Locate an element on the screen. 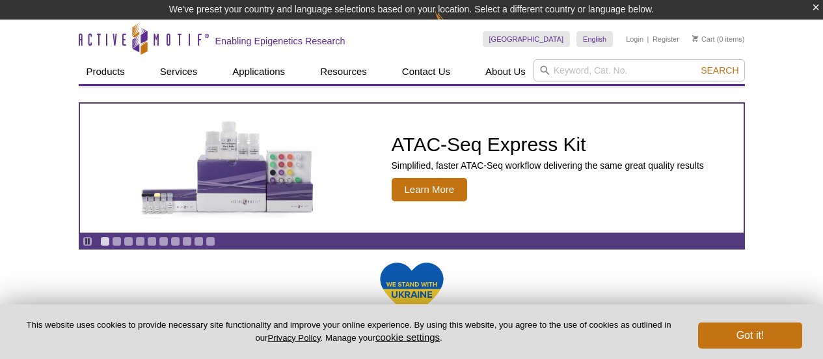 This screenshot has width=823, height=359. img: ATAC-Seq Express Kit is located at coordinates (229, 168).